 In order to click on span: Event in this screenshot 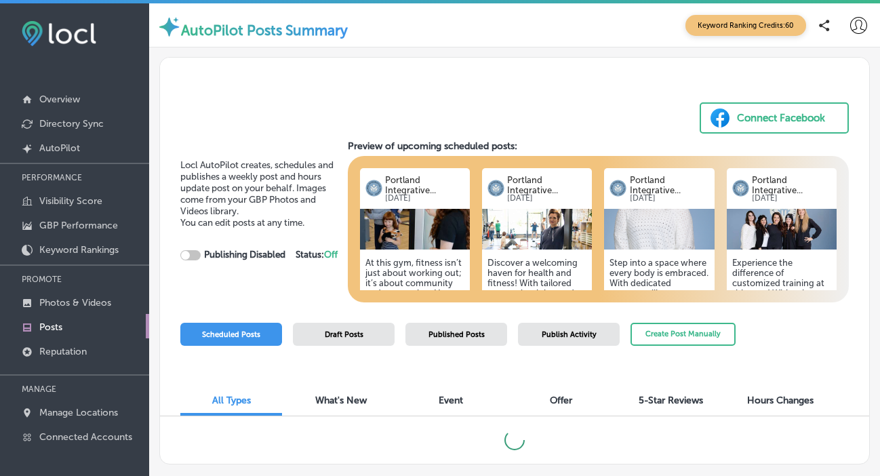, I will do `click(451, 400)`.